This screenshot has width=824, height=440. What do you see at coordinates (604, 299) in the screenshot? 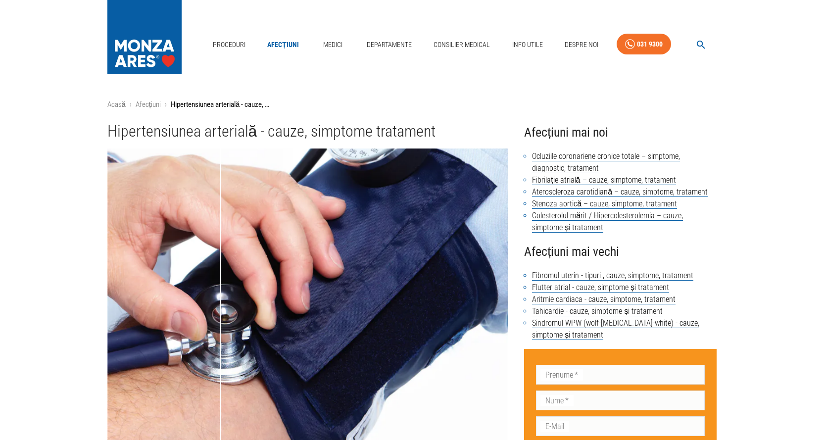
I see `a: Aritmie cardiaca - cauze, simptome, tratament` at bounding box center [604, 299].